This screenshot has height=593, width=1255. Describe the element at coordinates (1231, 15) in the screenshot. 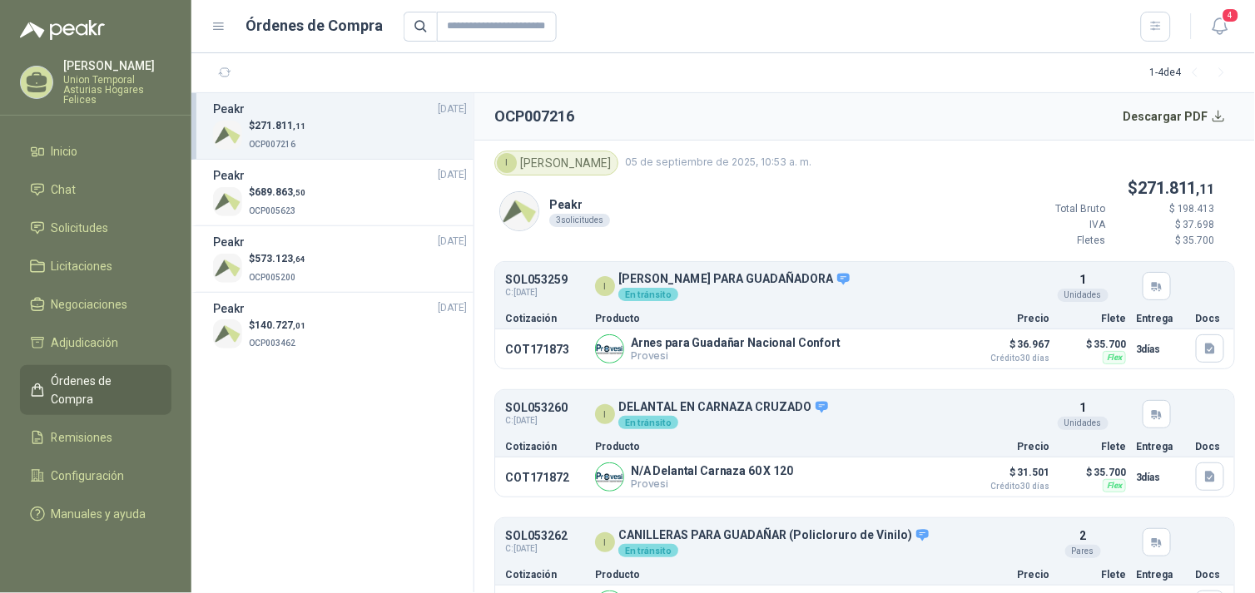

I see `span: 4` at that location.